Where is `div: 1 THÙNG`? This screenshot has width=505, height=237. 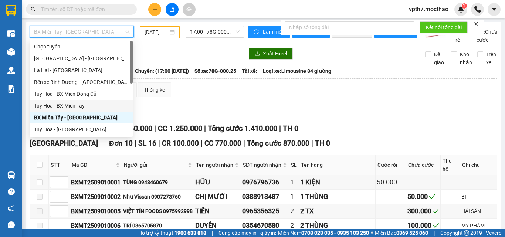 div: 1 THÙNG is located at coordinates (337, 197).